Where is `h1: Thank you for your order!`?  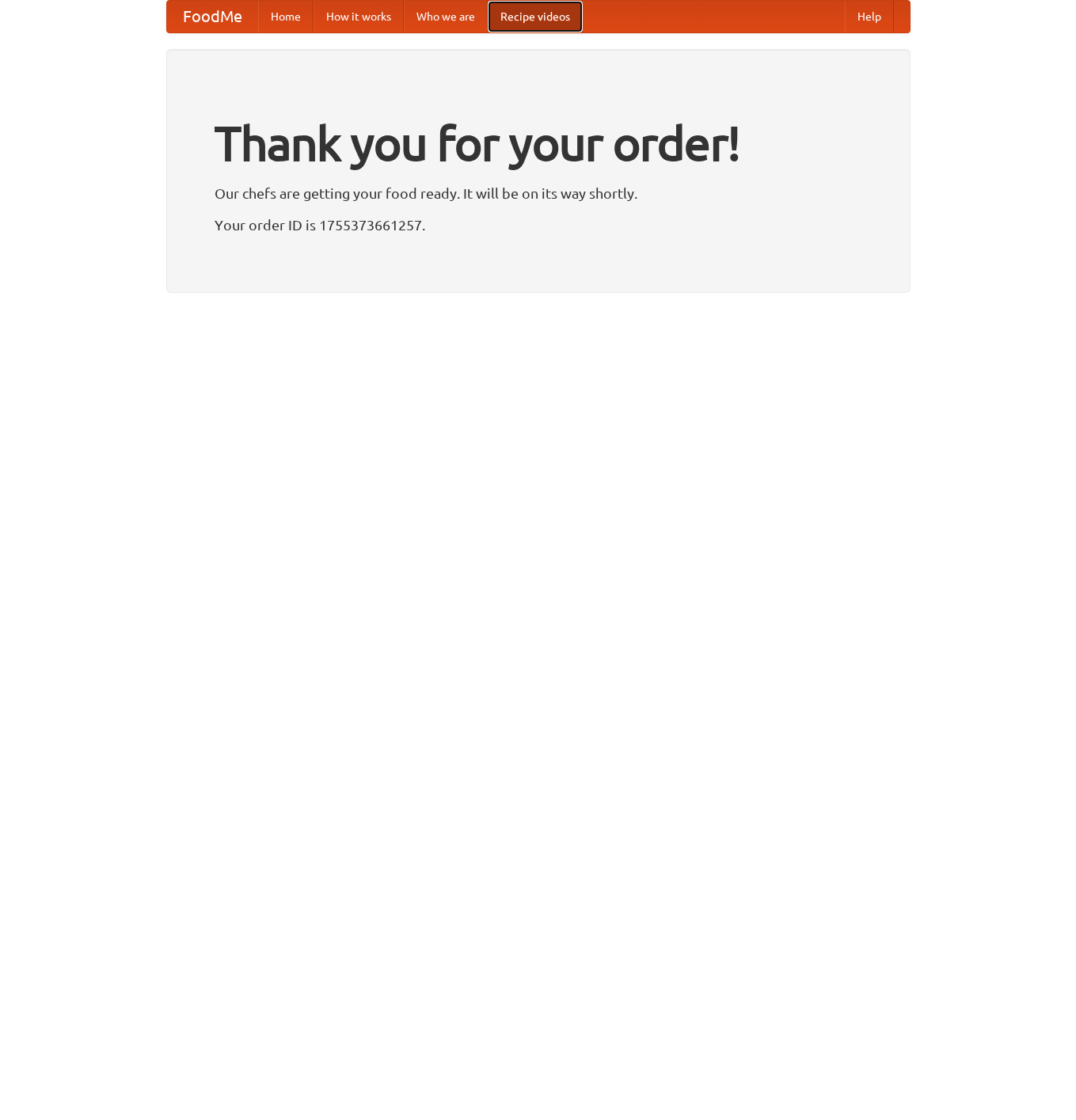 h1: Thank you for your order! is located at coordinates (538, 143).